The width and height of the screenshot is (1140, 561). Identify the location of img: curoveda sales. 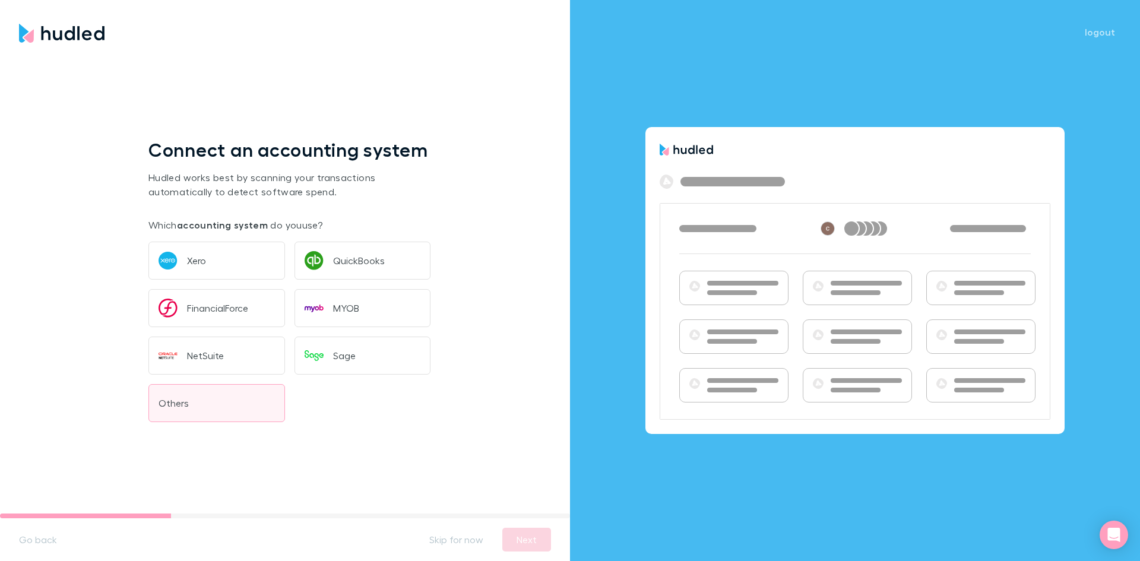
(828, 229).